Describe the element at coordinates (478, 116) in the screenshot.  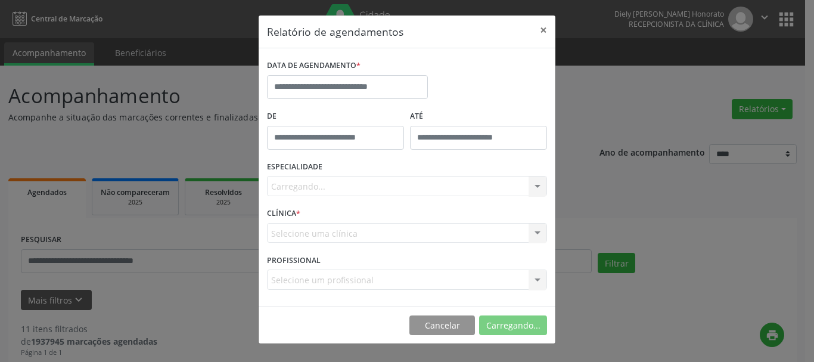
I see `label: ATÉ` at that location.